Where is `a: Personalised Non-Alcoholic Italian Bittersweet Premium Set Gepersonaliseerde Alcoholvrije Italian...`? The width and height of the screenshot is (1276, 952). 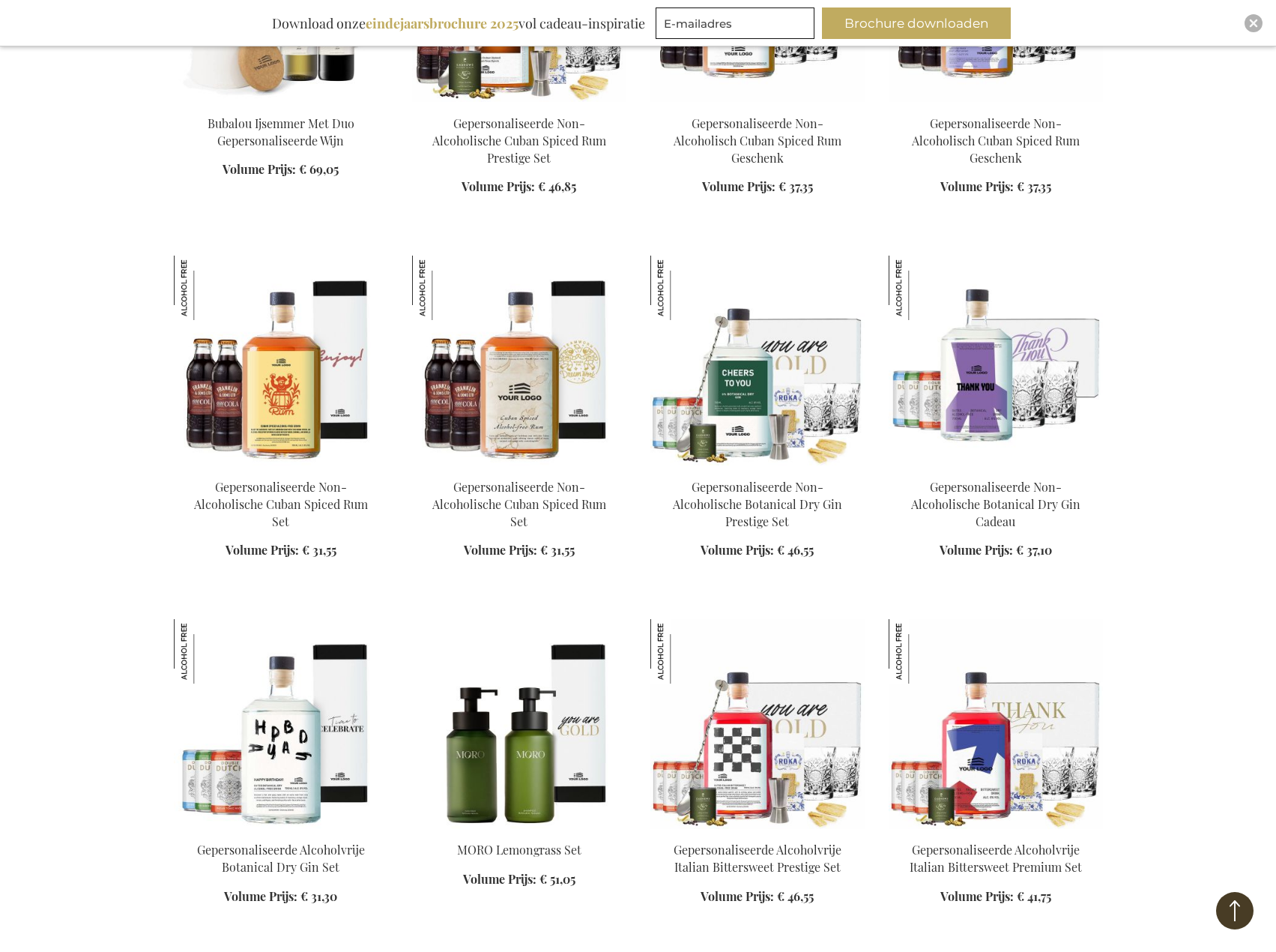
a: Personalised Non-Alcoholic Italian Bittersweet Premium Set Gepersonaliseerde Alcoholvrije Italian... is located at coordinates (995, 829).